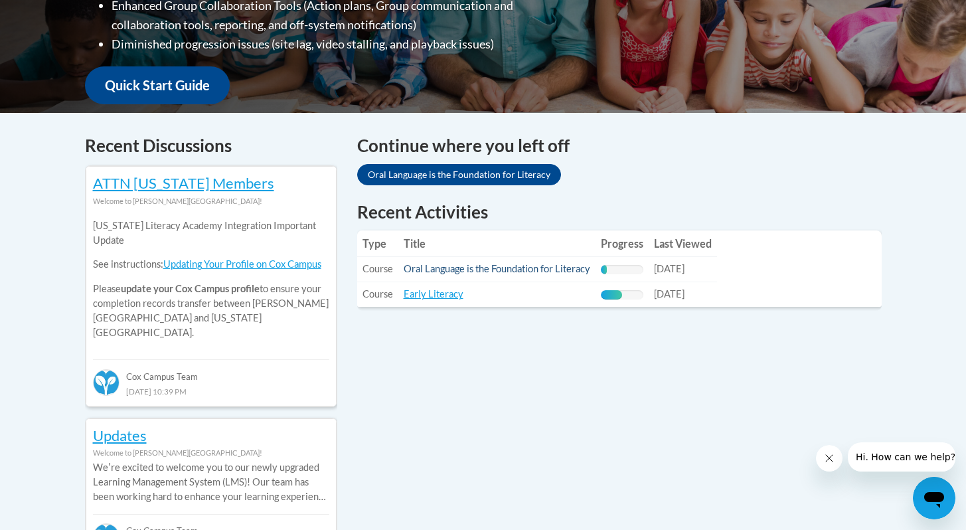  Describe the element at coordinates (106, 382) in the screenshot. I see `img: Cox Campus Team` at that location.